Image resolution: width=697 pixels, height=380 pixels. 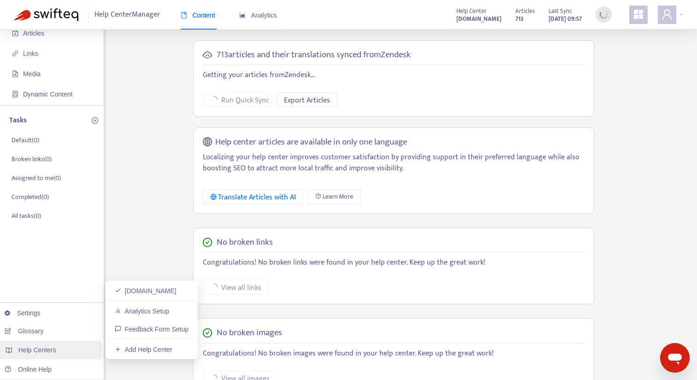 What do you see at coordinates (338, 196) in the screenshot?
I see `span: Learn More` at bounding box center [338, 196].